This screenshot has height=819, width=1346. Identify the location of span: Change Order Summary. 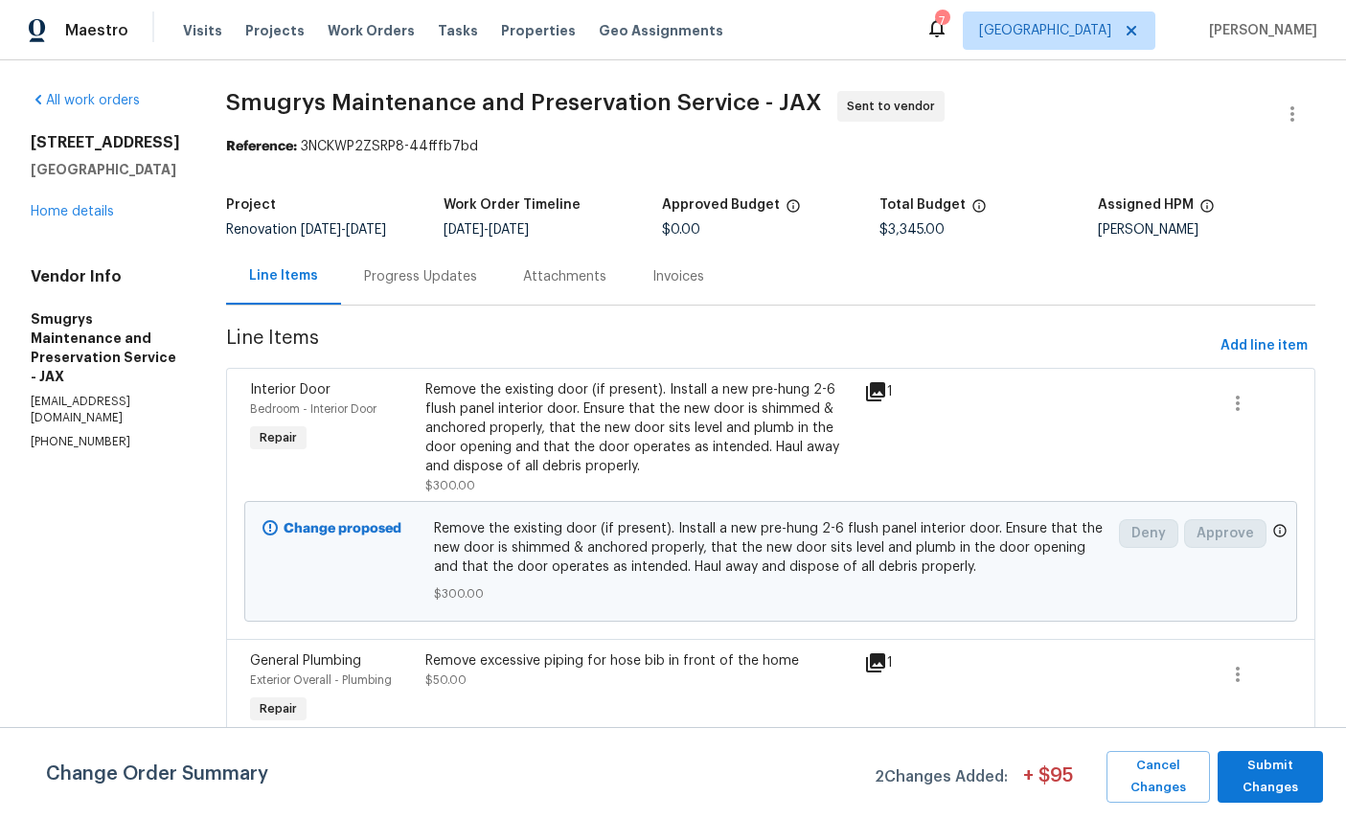
(157, 777).